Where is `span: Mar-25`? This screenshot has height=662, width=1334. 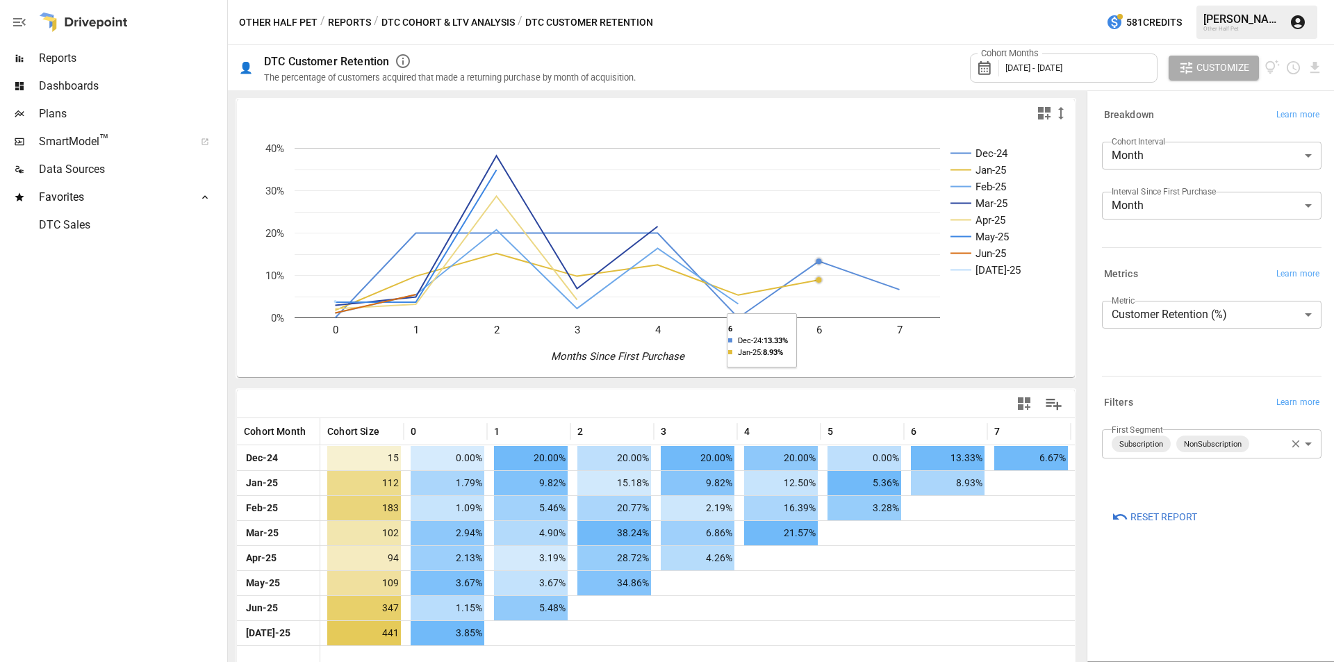 span: Mar-25 is located at coordinates (262, 533).